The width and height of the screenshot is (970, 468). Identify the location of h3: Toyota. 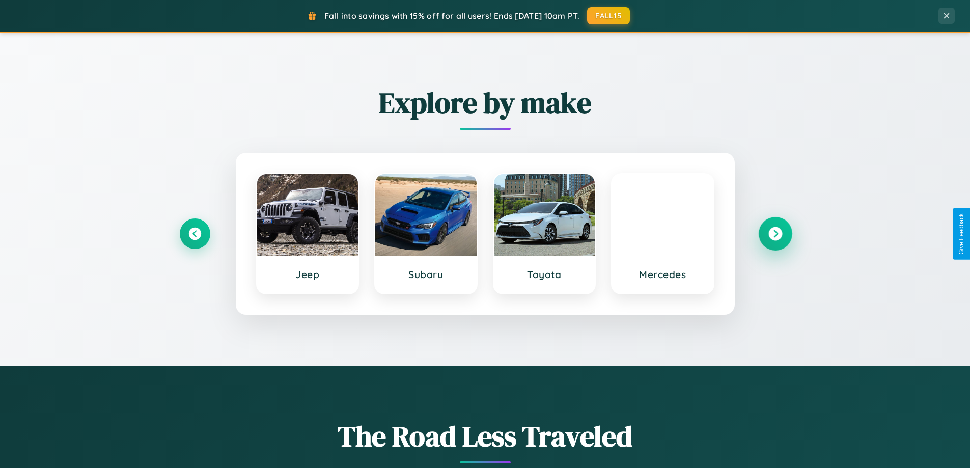
(544, 274).